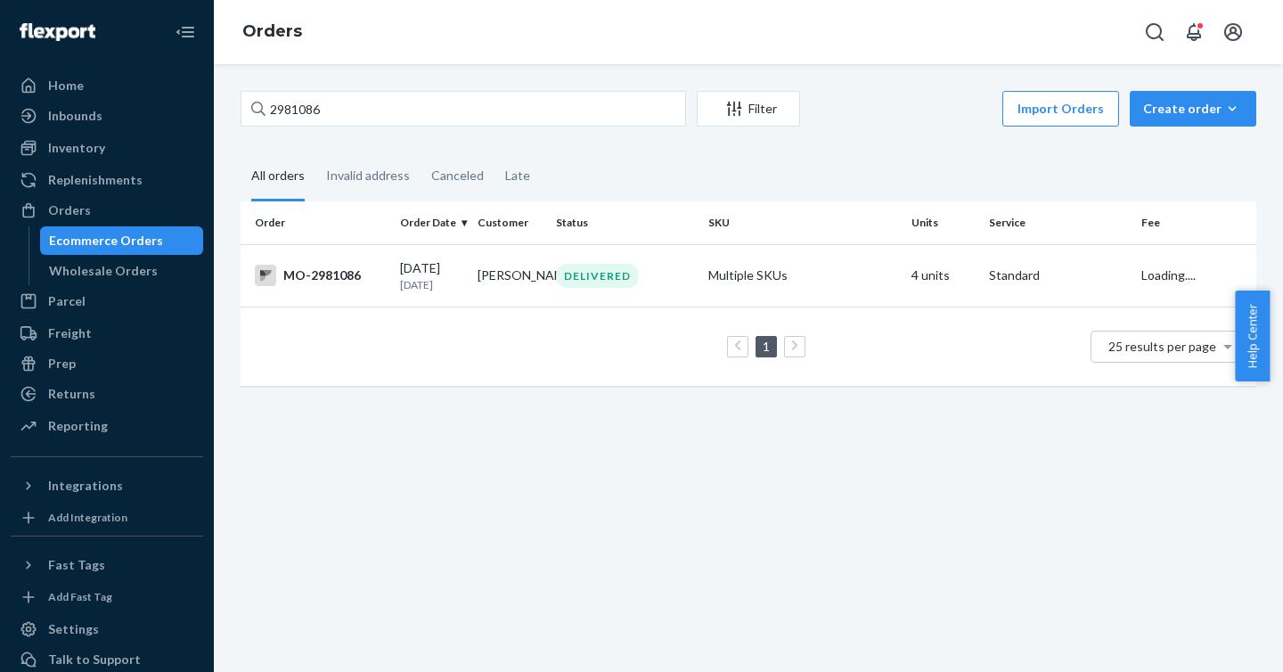 The height and width of the screenshot is (672, 1283). Describe the element at coordinates (107, 394) in the screenshot. I see `a: Returns` at that location.